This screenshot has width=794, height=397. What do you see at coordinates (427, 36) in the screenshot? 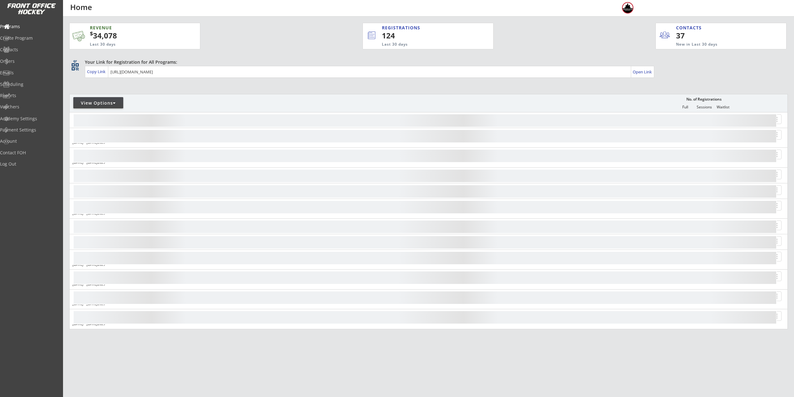
I see `div: 124` at bounding box center [427, 36].